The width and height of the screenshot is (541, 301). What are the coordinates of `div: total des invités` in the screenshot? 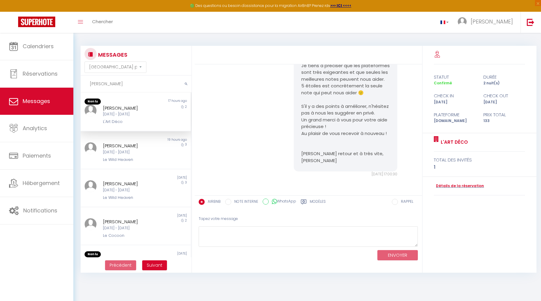 It's located at (479, 160).